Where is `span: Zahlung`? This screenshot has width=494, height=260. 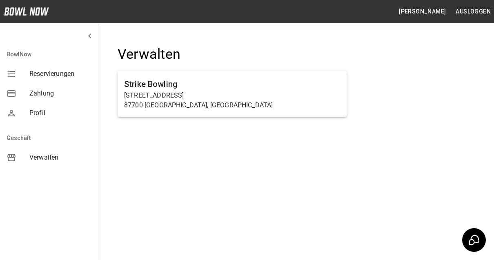
span: Zahlung is located at coordinates (60, 93).